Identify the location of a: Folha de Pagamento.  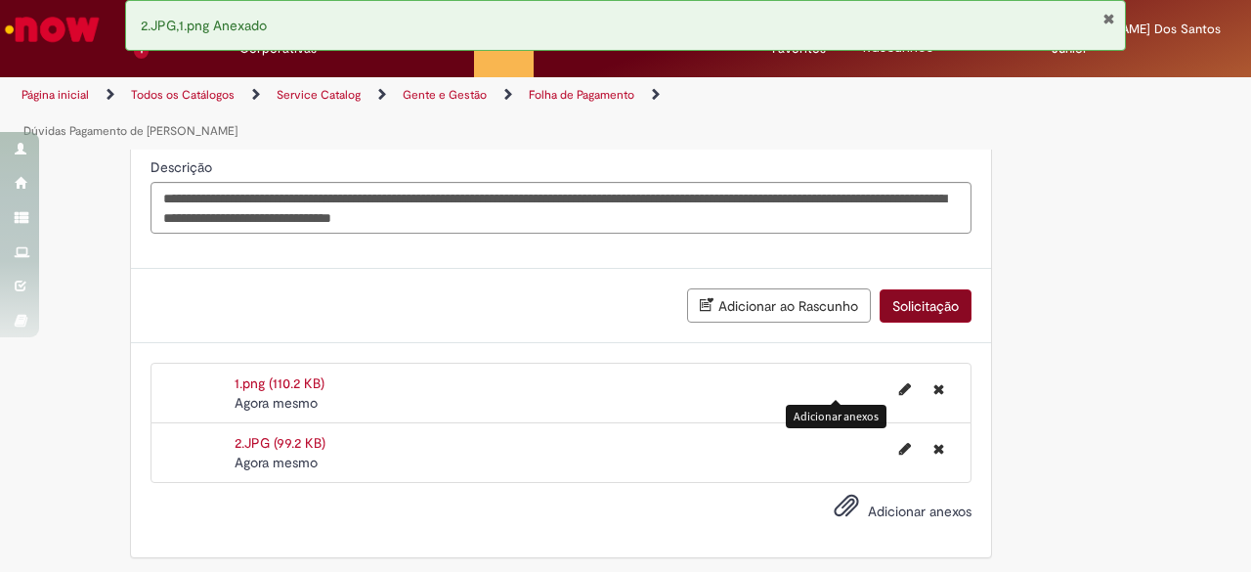
(581, 95).